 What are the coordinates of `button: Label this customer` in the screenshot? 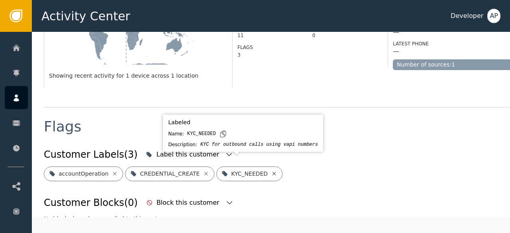 It's located at (189, 155).